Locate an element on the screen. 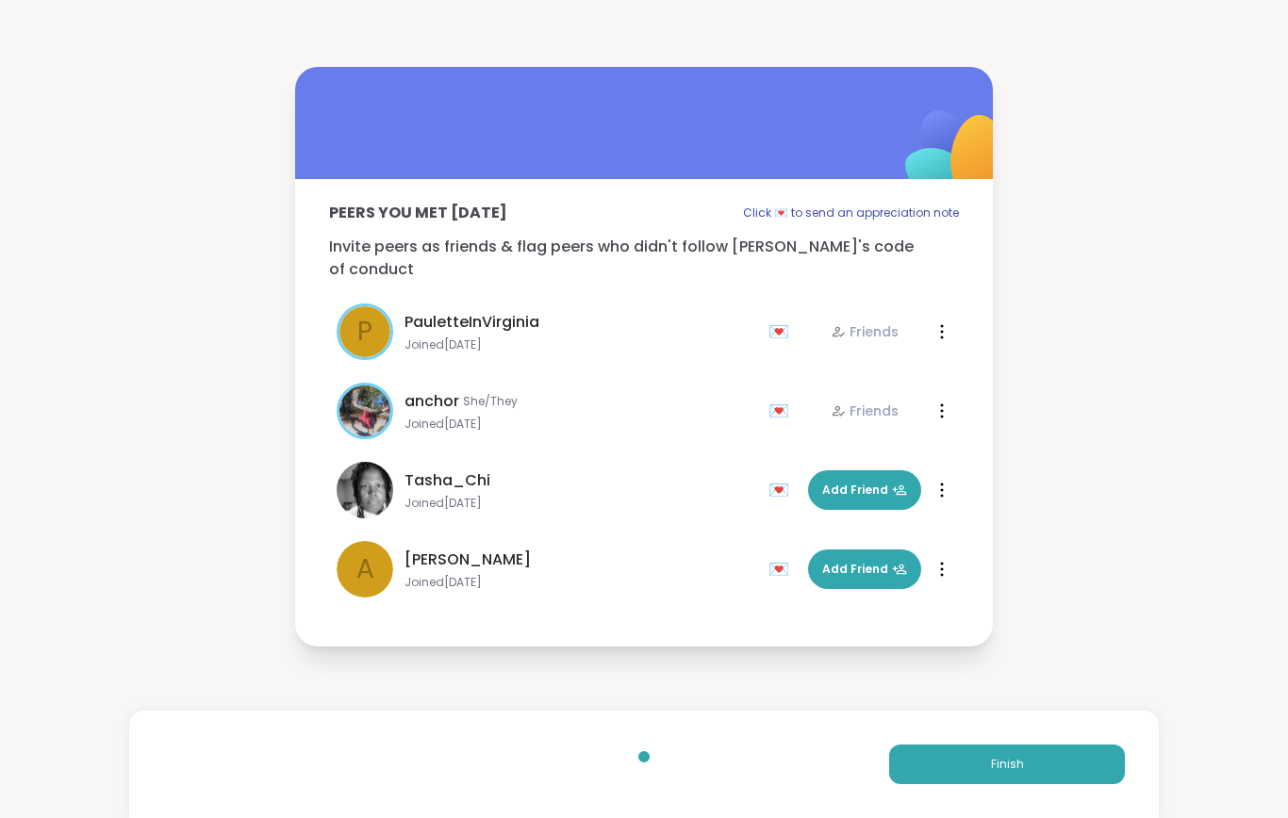  img: Tasha_Chi is located at coordinates (365, 490).